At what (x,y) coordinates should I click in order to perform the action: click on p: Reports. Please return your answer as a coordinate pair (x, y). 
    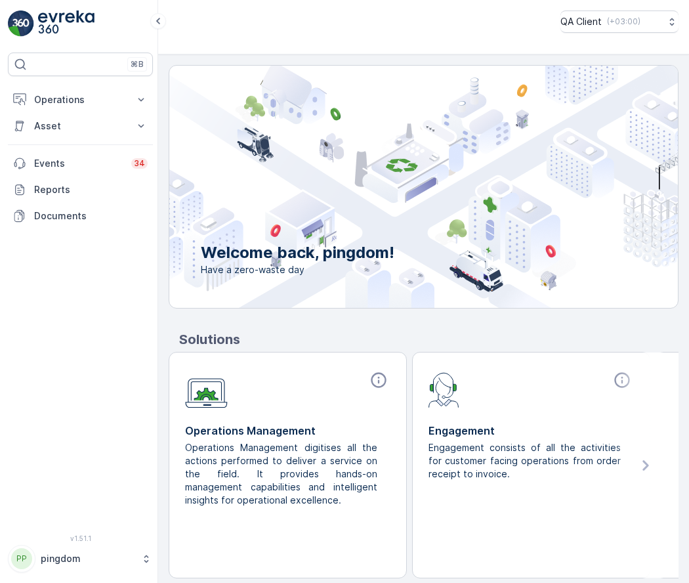
    Looking at the image, I should click on (91, 190).